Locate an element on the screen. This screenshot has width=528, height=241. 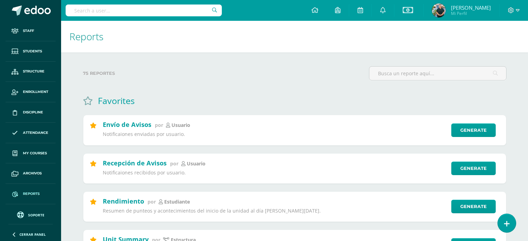
a: My courses is located at coordinates (31, 153).